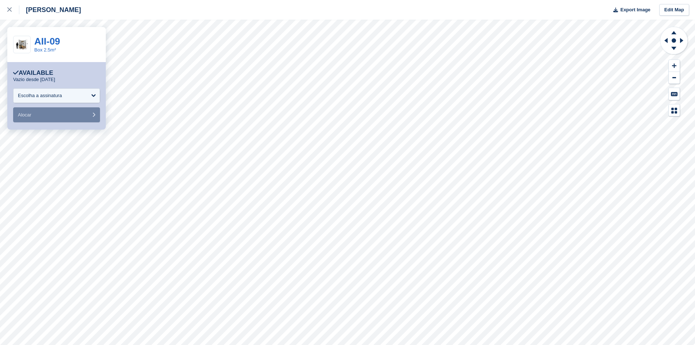 The width and height of the screenshot is (695, 345). Describe the element at coordinates (33, 73) in the screenshot. I see `div: Available` at that location.